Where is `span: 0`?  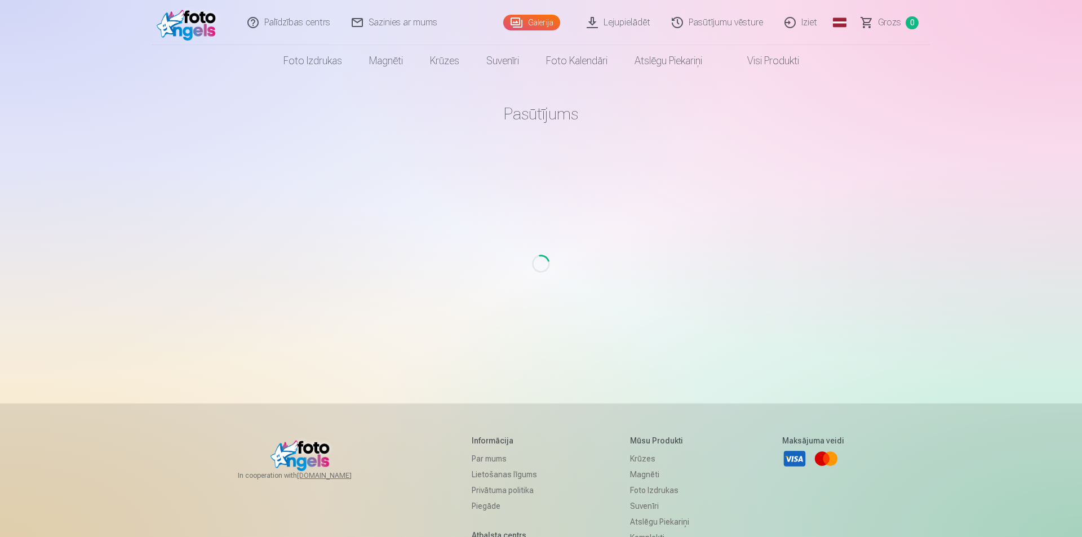
span: 0 is located at coordinates (912, 23).